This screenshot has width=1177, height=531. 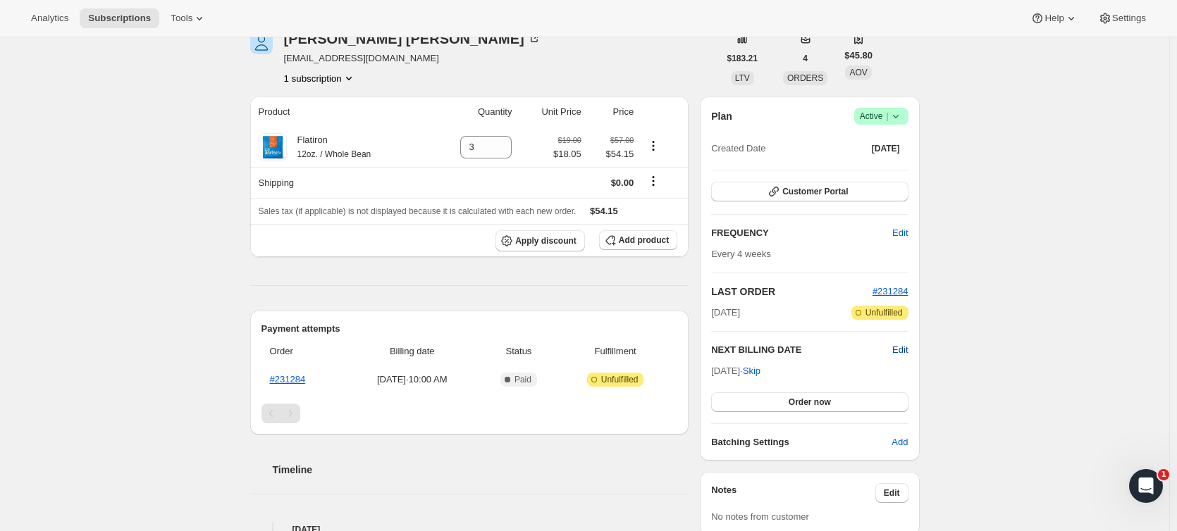 What do you see at coordinates (261, 43) in the screenshot?
I see `span: Sarah Haynie` at bounding box center [261, 43].